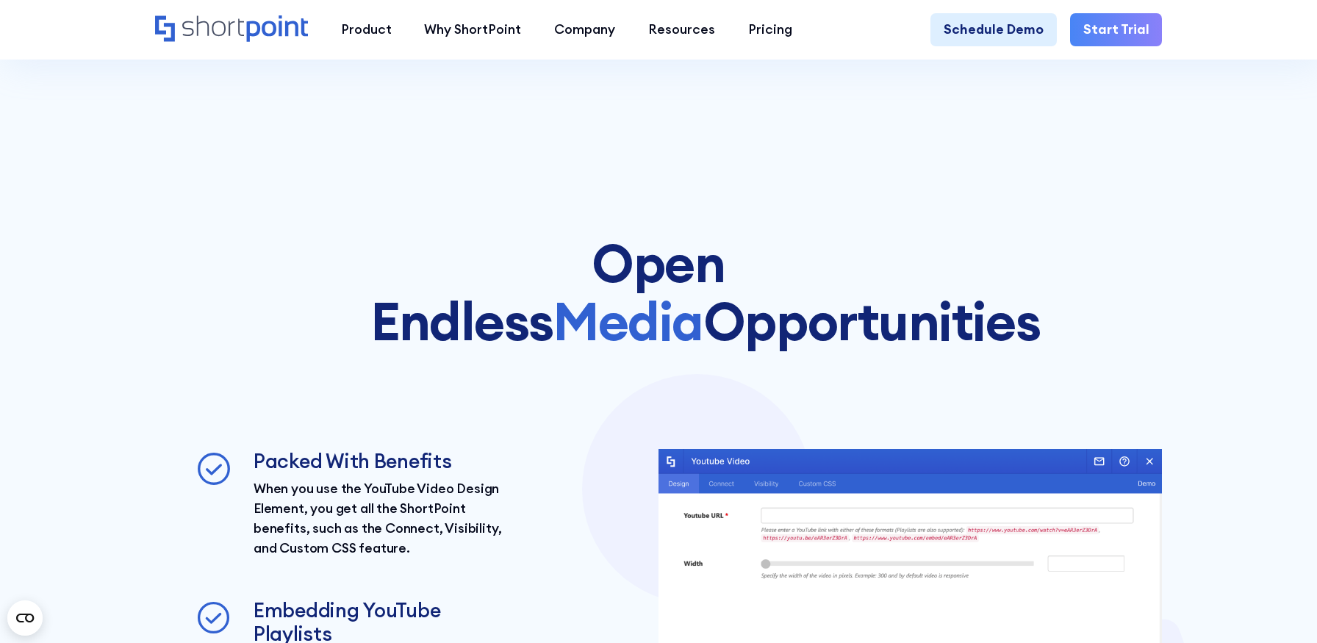  What do you see at coordinates (585, 29) in the screenshot?
I see `a: Company` at bounding box center [585, 29].